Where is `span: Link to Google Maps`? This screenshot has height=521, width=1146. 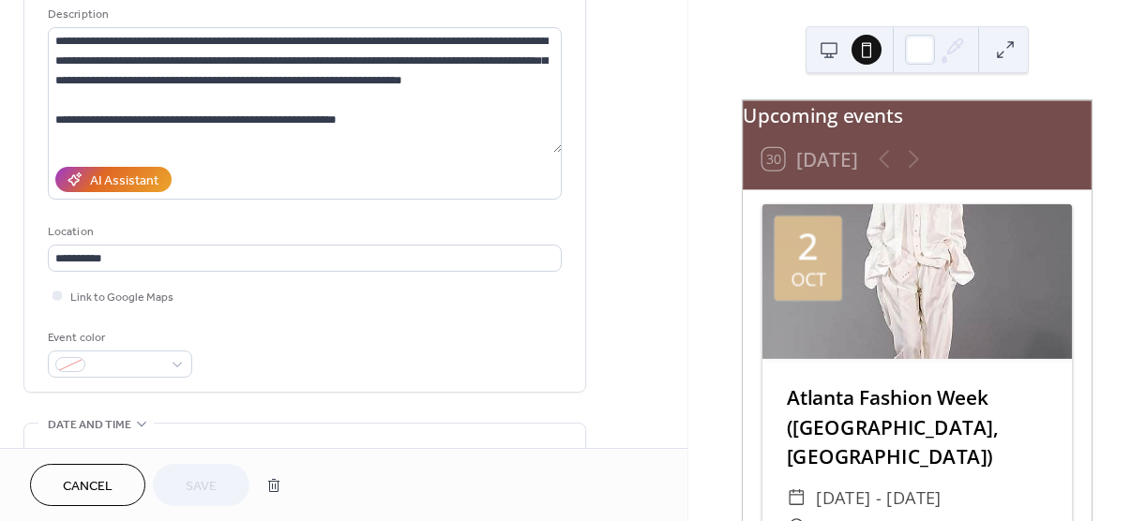
span: Link to Google Maps is located at coordinates (122, 297).